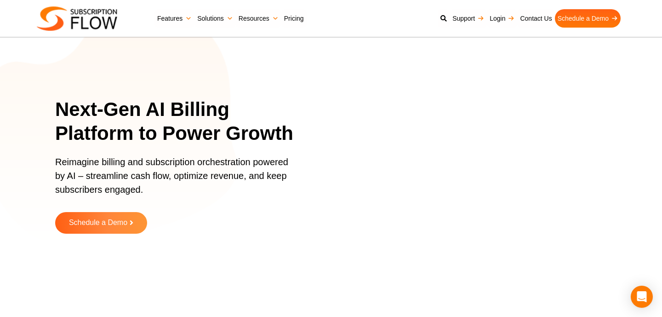  I want to click on a: Solutions, so click(215, 18).